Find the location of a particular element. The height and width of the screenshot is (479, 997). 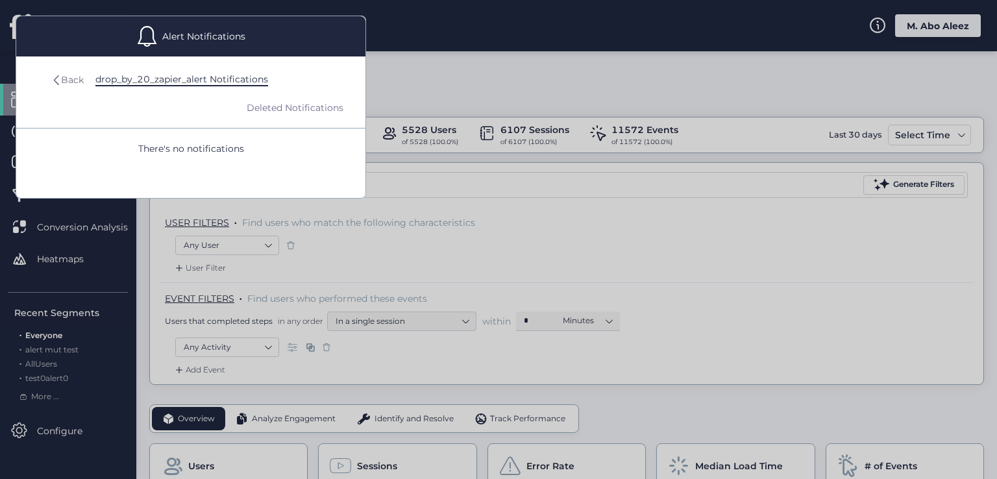

div: drop_by_20_zapier_alert Notifications is located at coordinates (182, 80).